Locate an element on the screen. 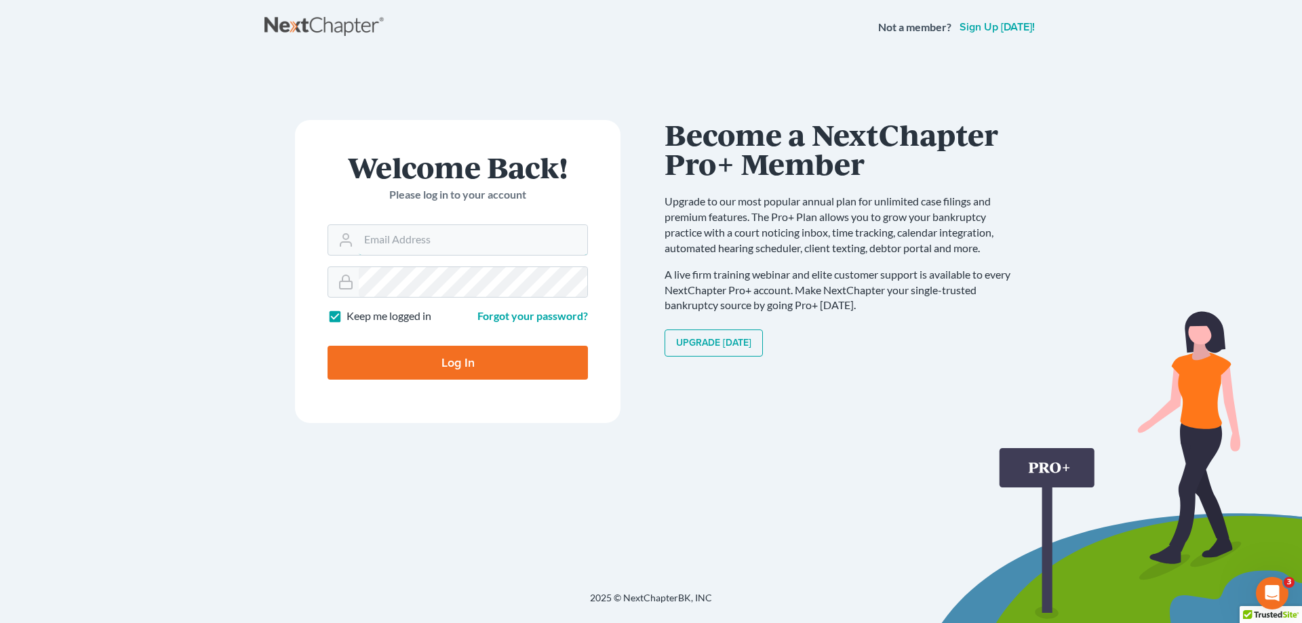 The image size is (1302, 623). div: 2025 © NextChapterBK, INC is located at coordinates (651, 603).